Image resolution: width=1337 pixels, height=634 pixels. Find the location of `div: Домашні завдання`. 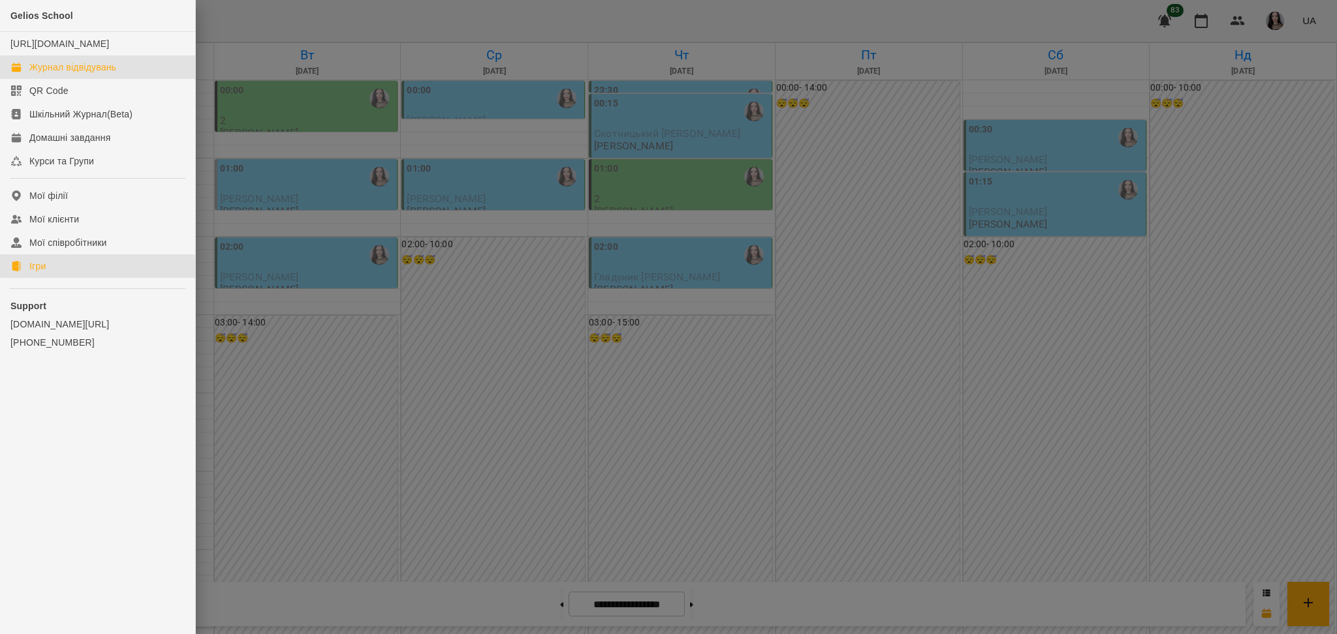

div: Домашні завдання is located at coordinates (70, 138).